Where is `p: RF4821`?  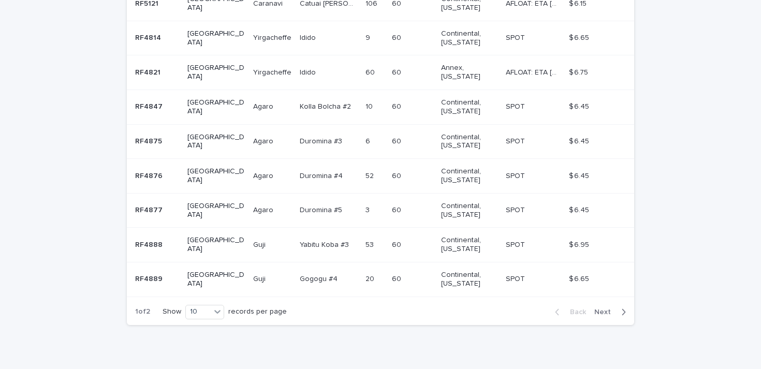
p: RF4821 is located at coordinates (149, 71).